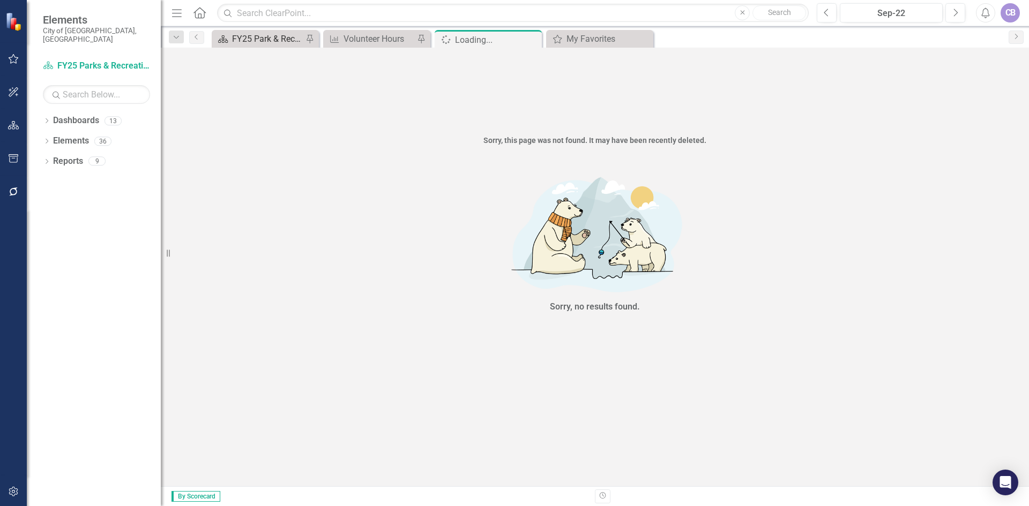 This screenshot has width=1029, height=506. I want to click on div: Sorry, no results found., so click(595, 307).